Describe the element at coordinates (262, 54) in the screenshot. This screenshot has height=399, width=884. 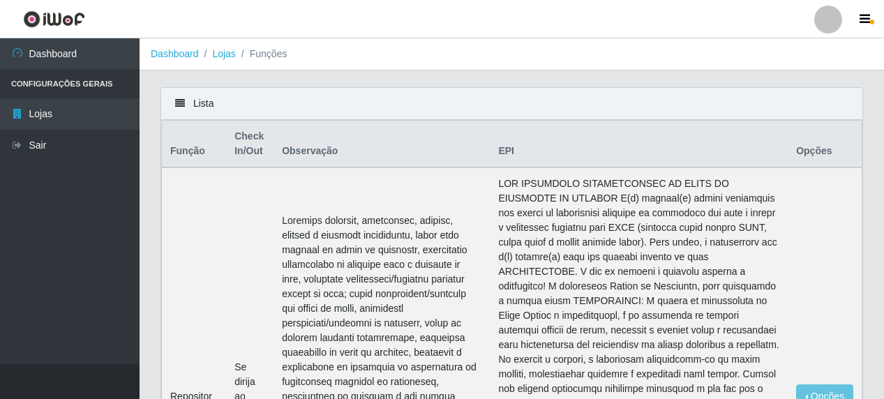
I see `li: Funções` at that location.